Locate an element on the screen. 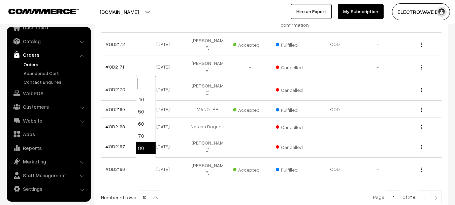 This screenshot has width=455, height=205. li: 50 is located at coordinates (146, 111).